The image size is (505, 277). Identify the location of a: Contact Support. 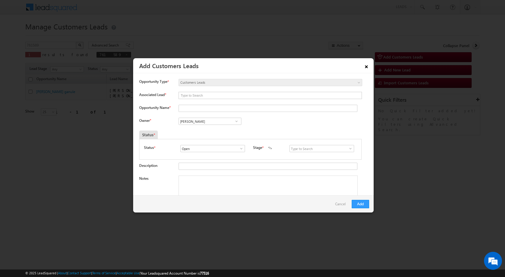
(79, 273).